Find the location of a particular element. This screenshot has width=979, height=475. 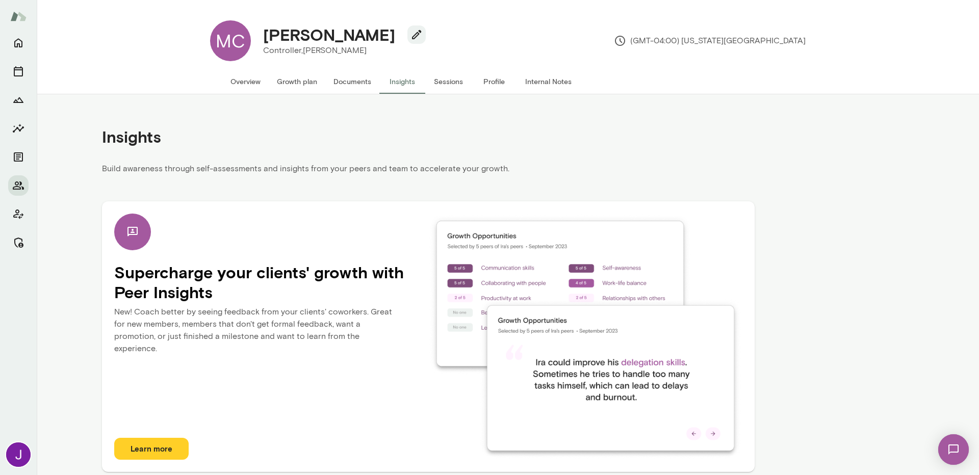

h4: Insights is located at coordinates (132, 137).